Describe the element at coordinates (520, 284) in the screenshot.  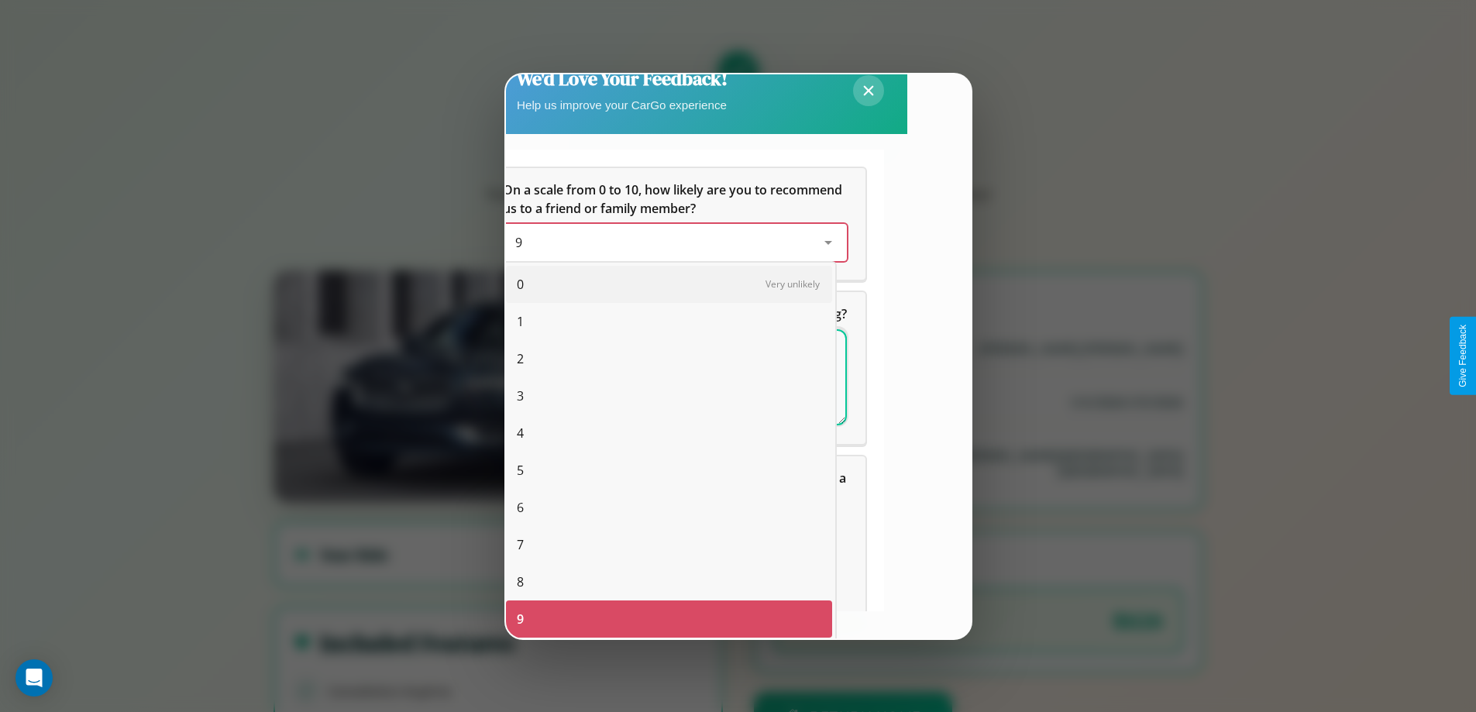
I see `span: 0` at that location.